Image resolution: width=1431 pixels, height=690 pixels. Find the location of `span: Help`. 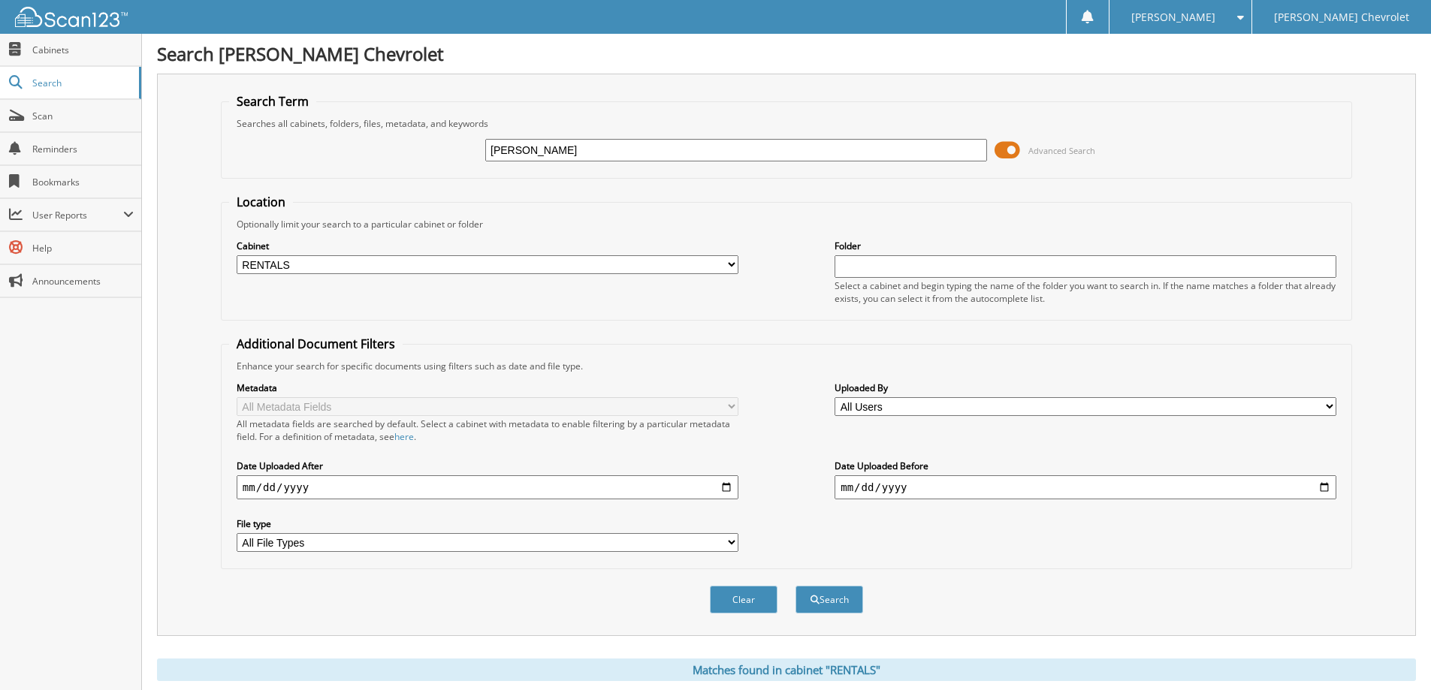

span: Help is located at coordinates (83, 248).